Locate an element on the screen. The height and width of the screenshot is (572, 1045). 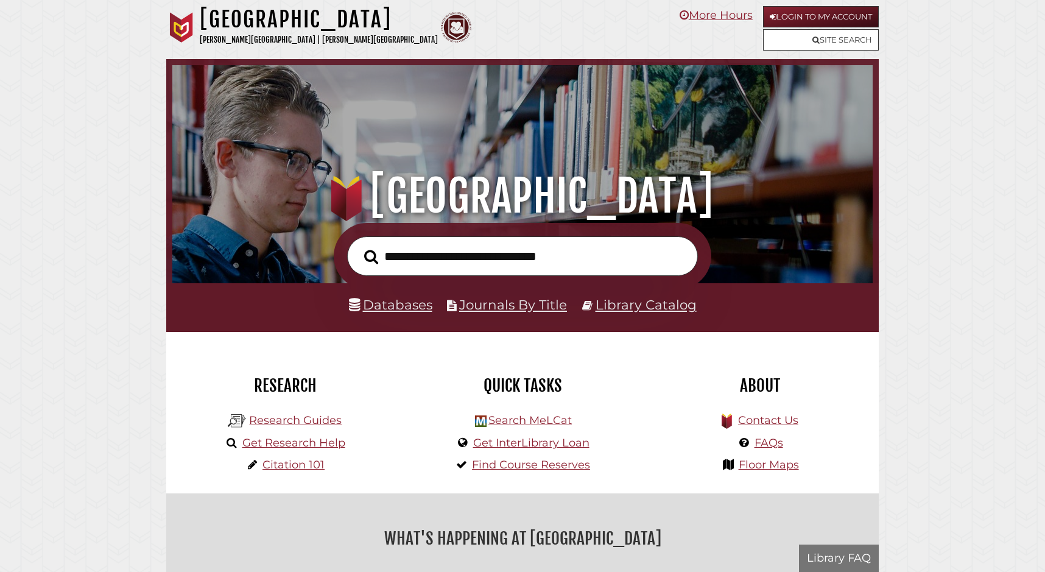
button: Search is located at coordinates (371, 257).